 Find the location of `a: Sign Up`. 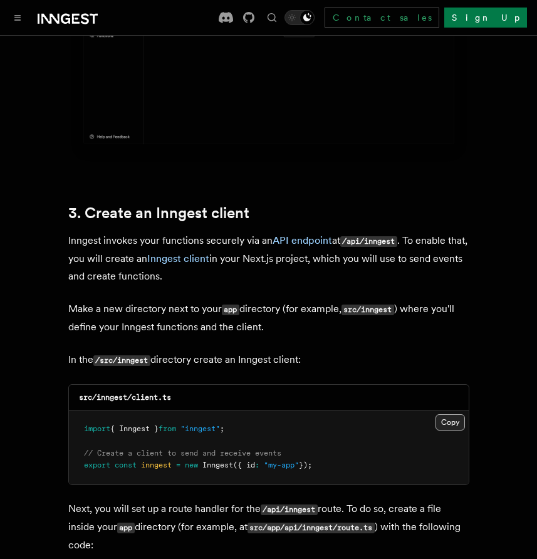

a: Sign Up is located at coordinates (486, 18).